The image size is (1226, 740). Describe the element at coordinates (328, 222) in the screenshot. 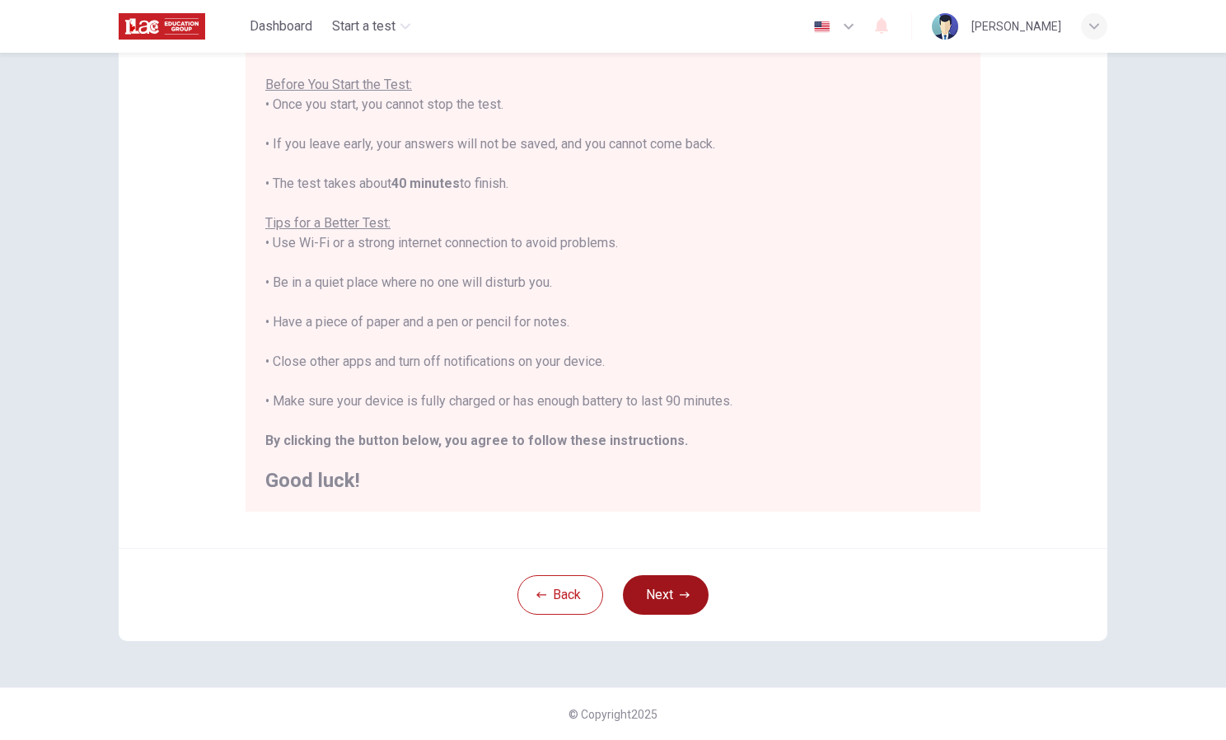

I see `u: Tips for a Better Test:` at that location.